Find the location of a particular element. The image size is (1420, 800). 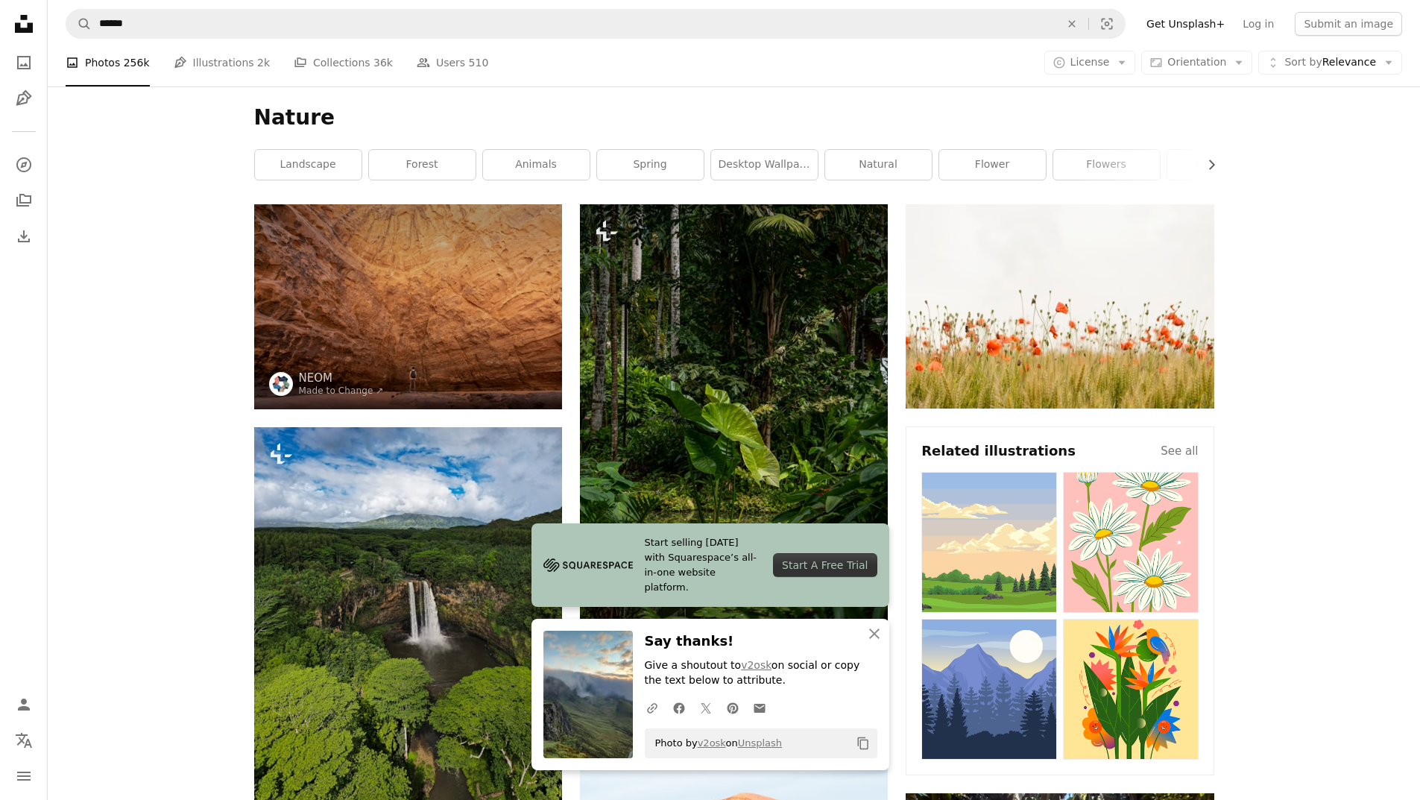

img: premium_vector-1697729804286-7dd6c1a04597 is located at coordinates (989, 542).